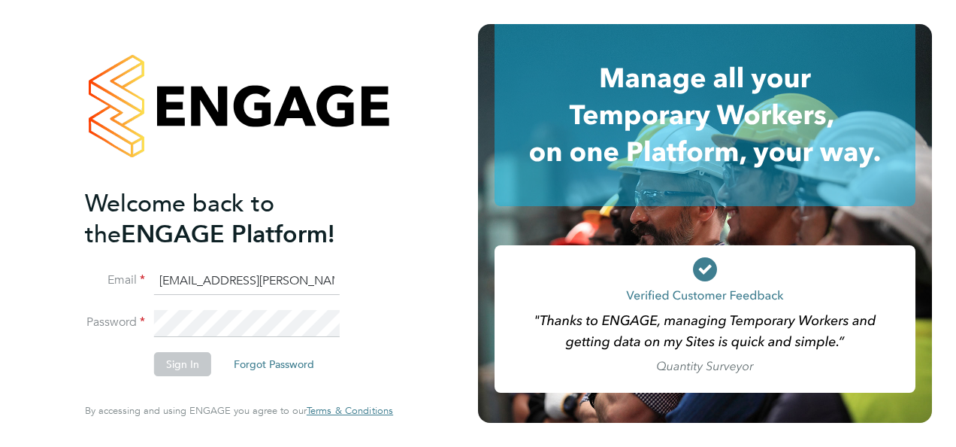  What do you see at coordinates (115, 322) in the screenshot?
I see `label: Password` at bounding box center [115, 322].